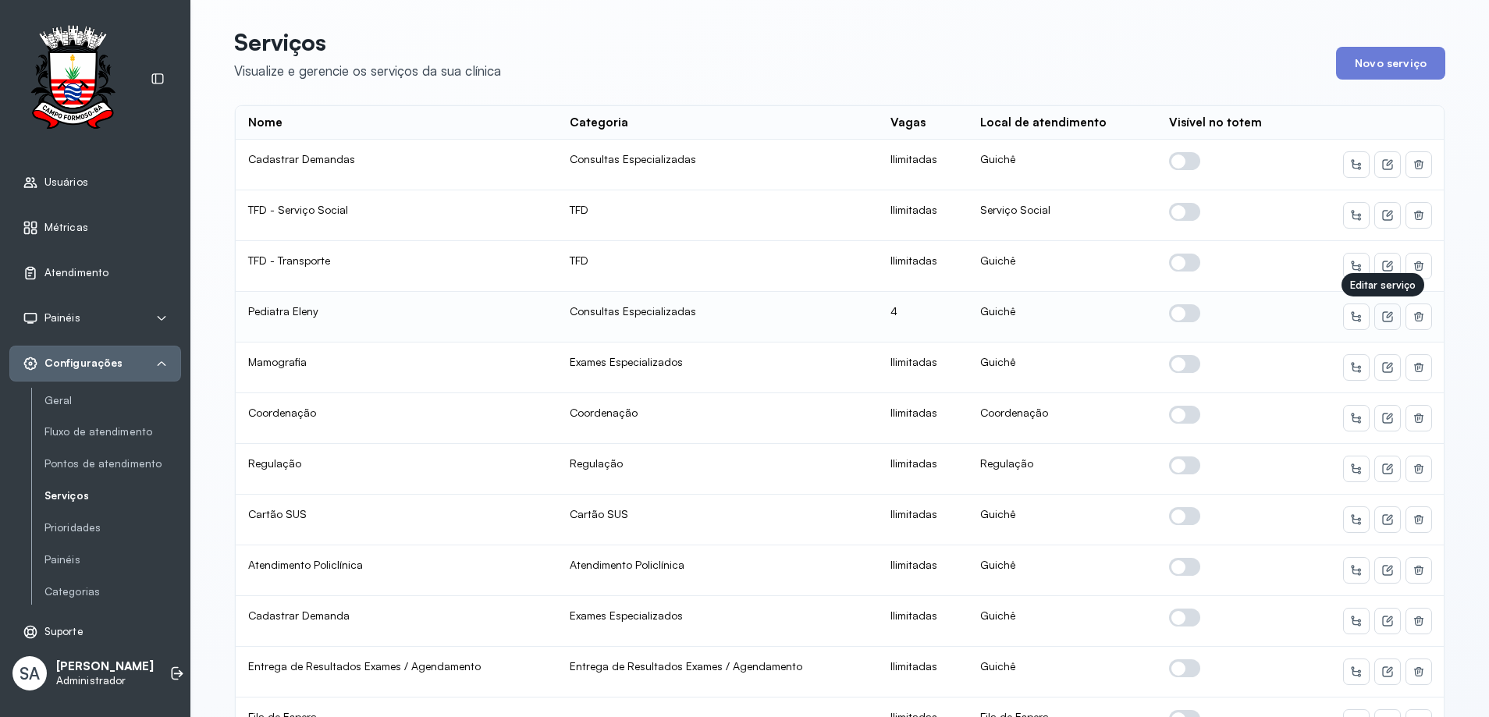  Describe the element at coordinates (718, 565) in the screenshot. I see `div: Atendimento Policlínica` at that location.